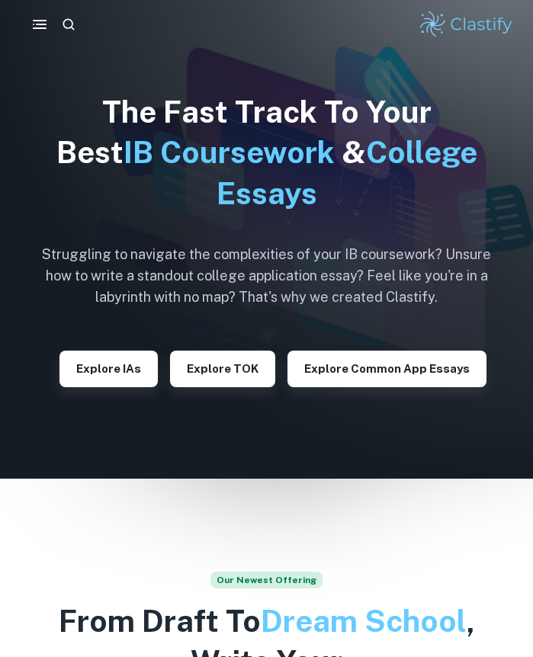 Image resolution: width=533 pixels, height=657 pixels. I want to click on a: Clastify logo, so click(466, 24).